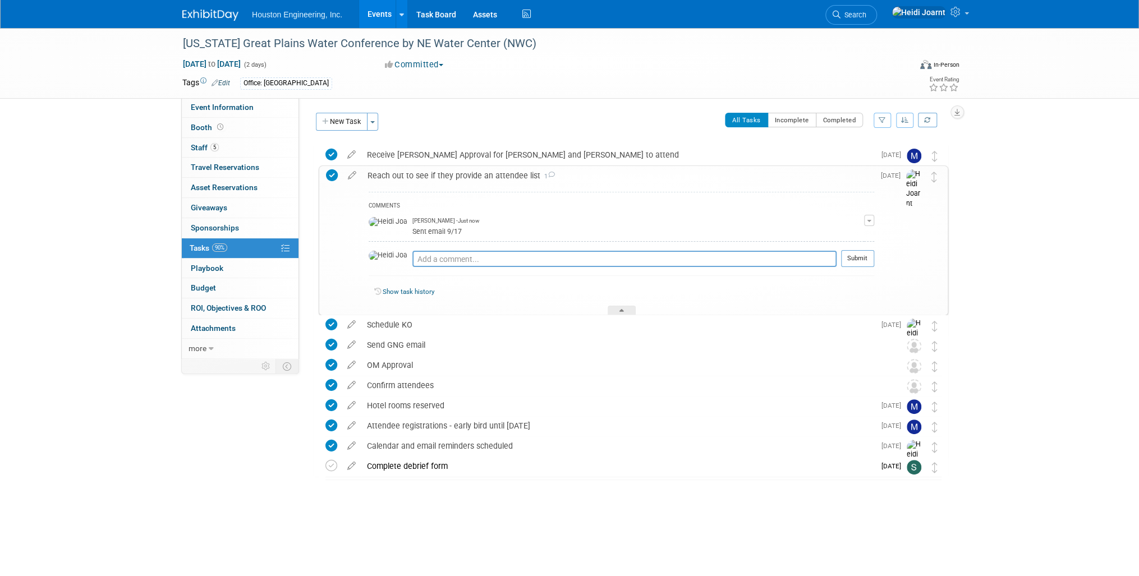 This screenshot has width=1139, height=576. Describe the element at coordinates (902, 67) in the screenshot. I see `div: Event Format` at that location.